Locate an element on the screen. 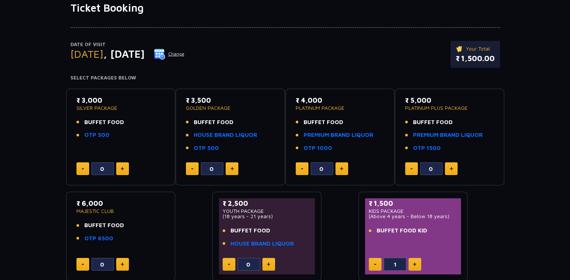 This screenshot has height=280, width=570. p: YOUTH PACKAGE is located at coordinates (267, 211).